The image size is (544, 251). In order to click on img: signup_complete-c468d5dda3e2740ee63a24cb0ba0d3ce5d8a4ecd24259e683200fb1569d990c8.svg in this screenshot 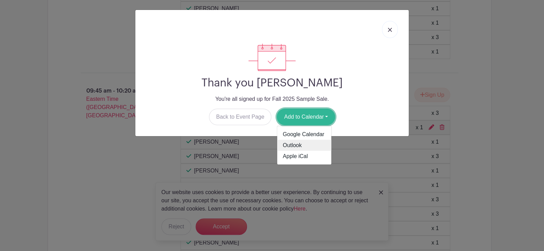, I will do `click(272, 57)`.